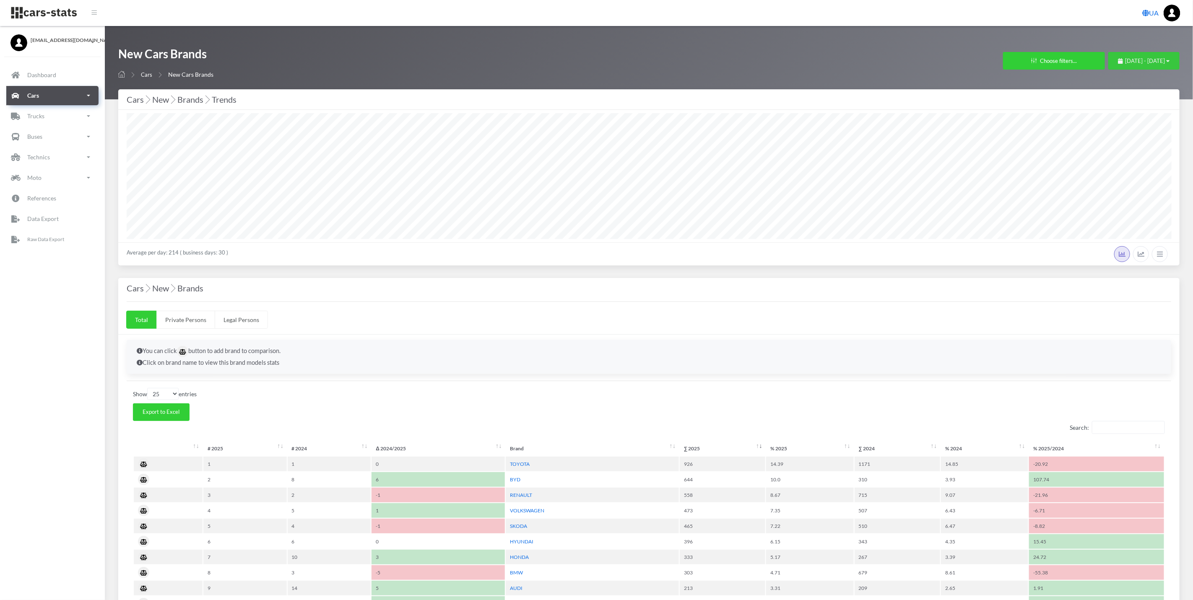  I want to click on td: 310, so click(897, 479).